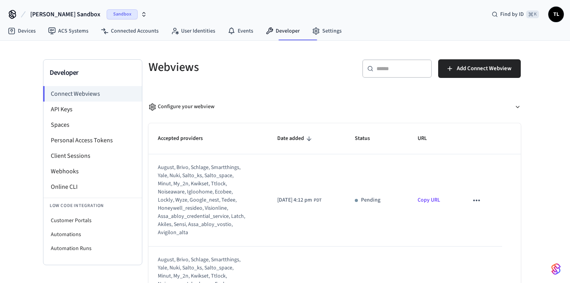  I want to click on li: Customer Portals, so click(93, 221).